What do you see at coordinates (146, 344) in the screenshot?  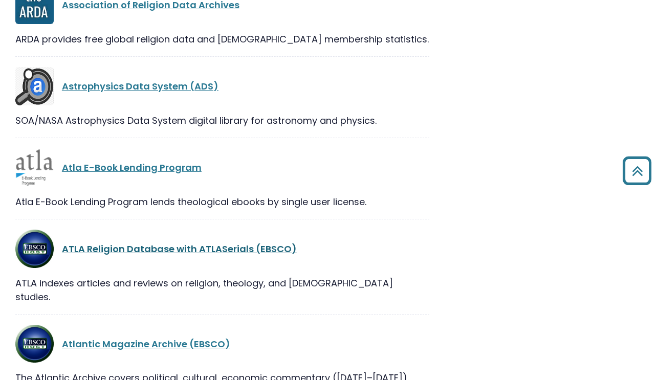 I see `a: Atlantic Magazine Archive (EBSCO)` at bounding box center [146, 344].